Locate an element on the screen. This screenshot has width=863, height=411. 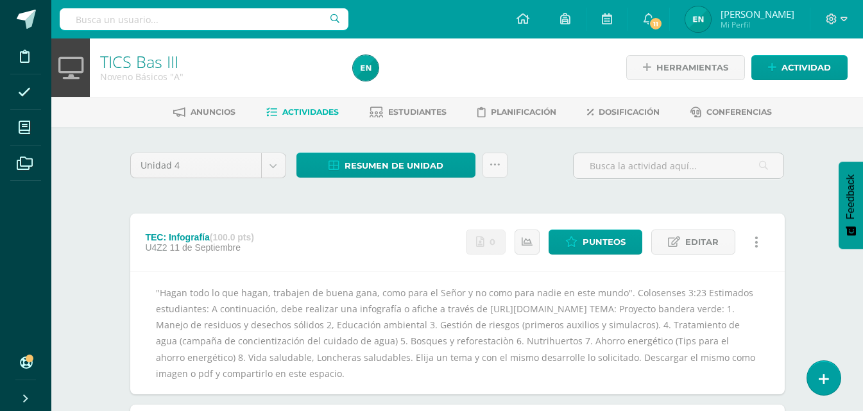
a: Actividad is located at coordinates (800, 67).